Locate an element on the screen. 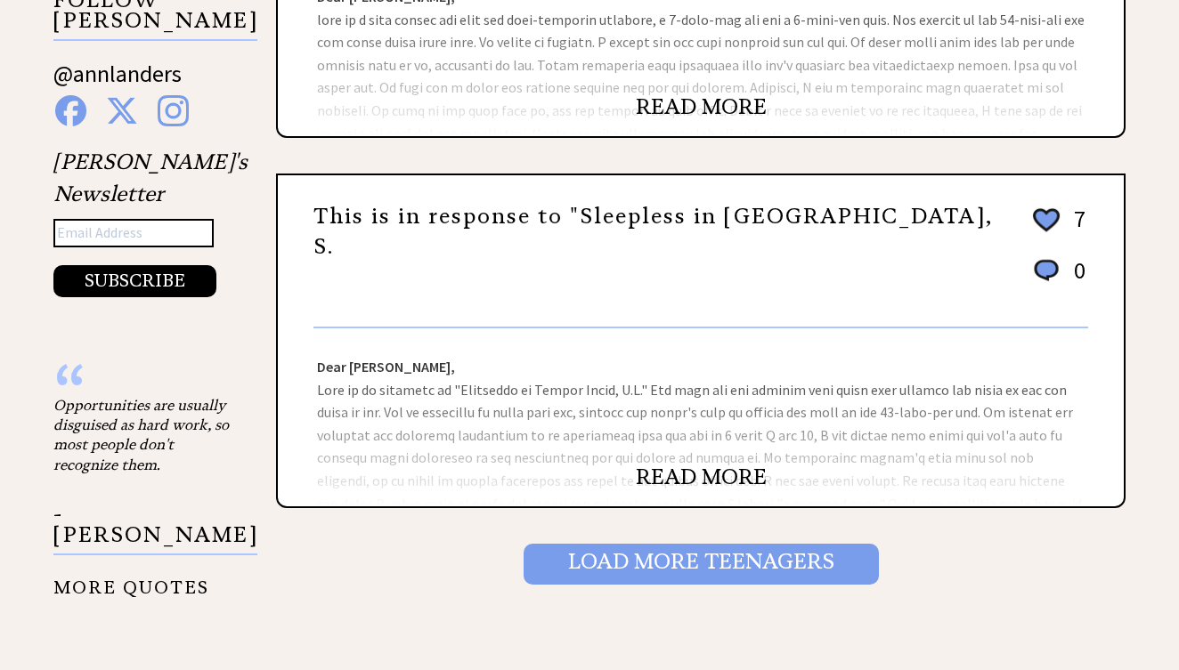 This screenshot has height=670, width=1179. a: MORE QUOTES is located at coordinates (131, 580).